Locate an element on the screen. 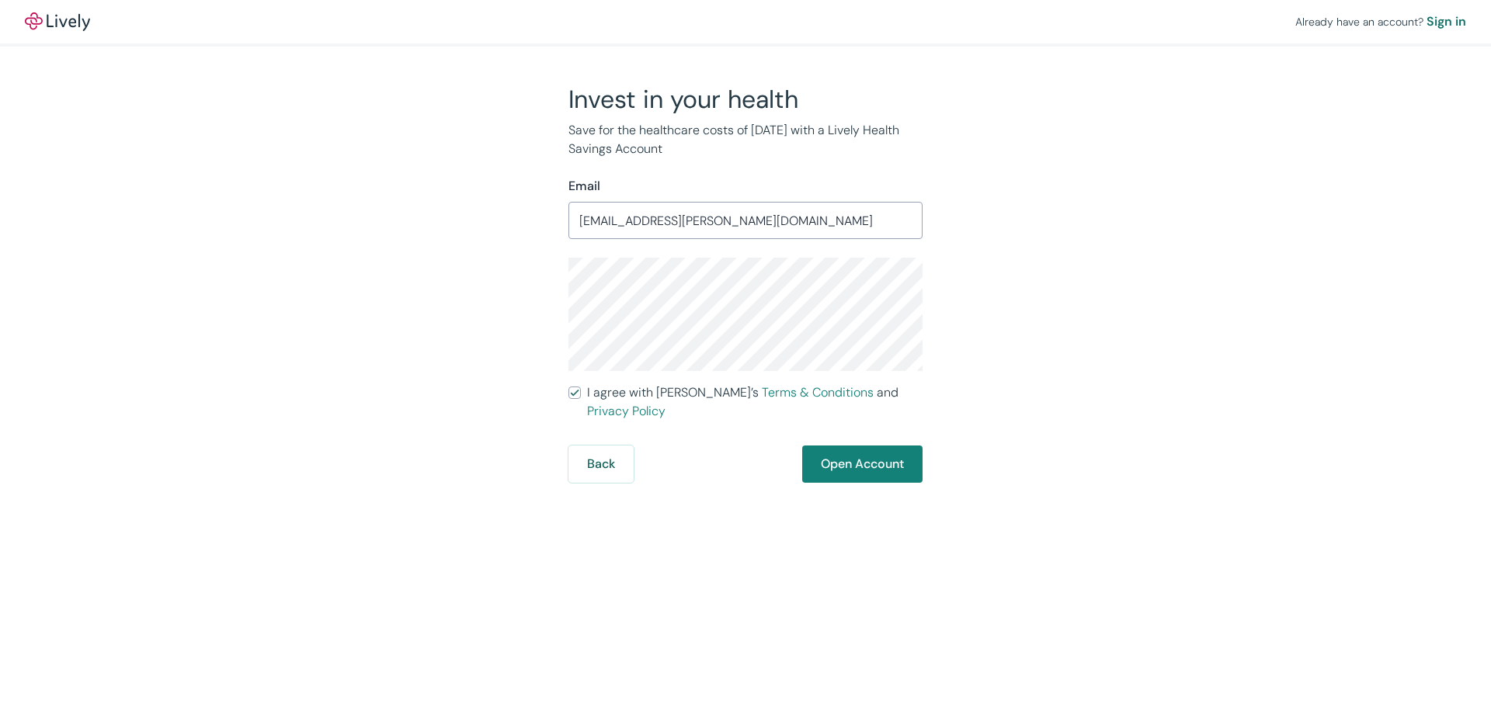 This screenshot has width=1491, height=707. a: Terms & Conditions is located at coordinates (818, 392).